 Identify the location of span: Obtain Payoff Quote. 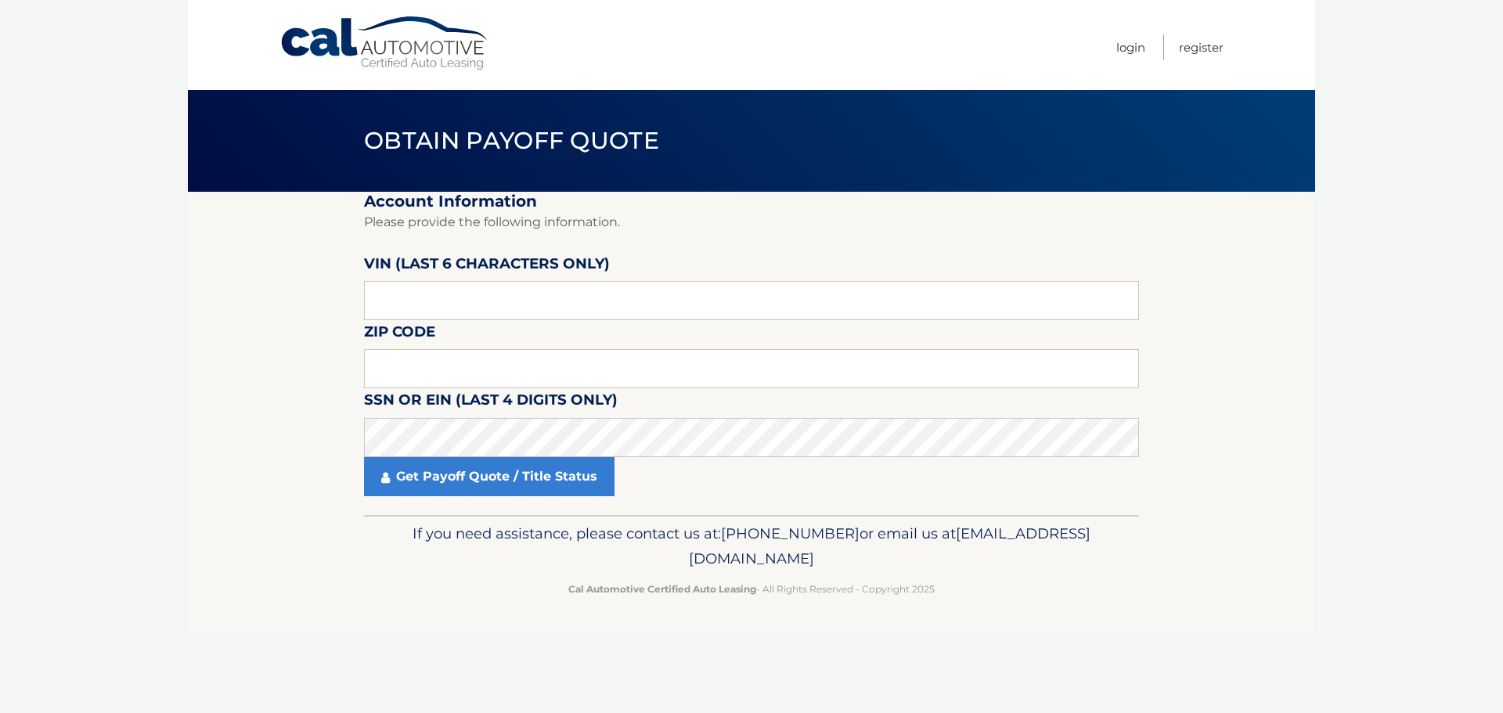
(511, 140).